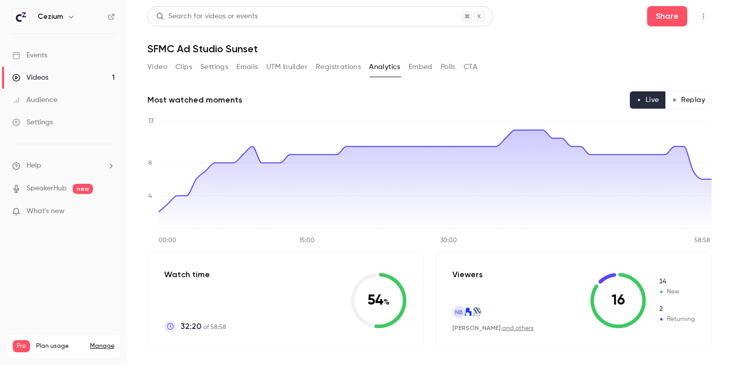 This screenshot has height=365, width=732. I want to click on span: new, so click(83, 189).